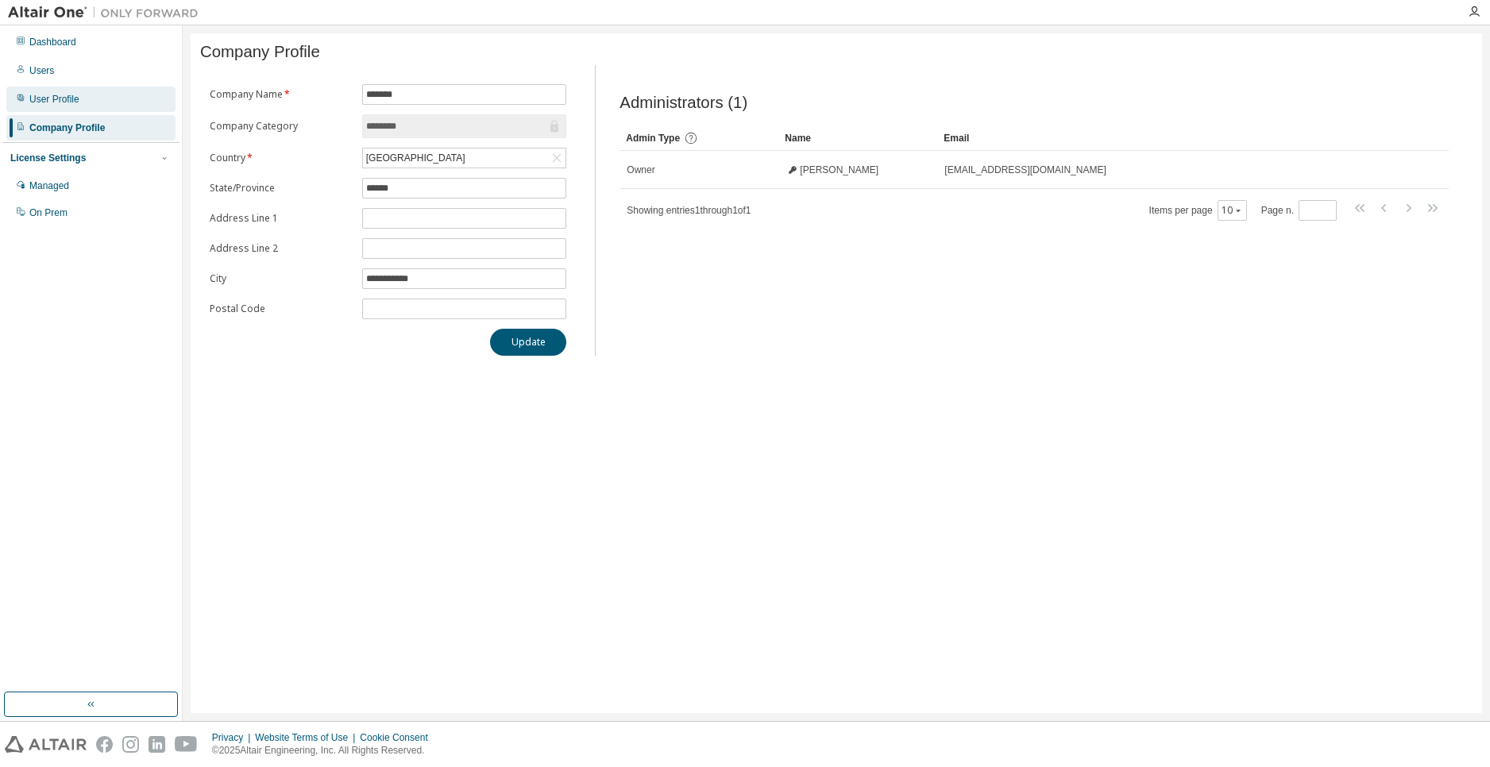 The image size is (1490, 767). I want to click on div: Cookie Consent, so click(398, 738).